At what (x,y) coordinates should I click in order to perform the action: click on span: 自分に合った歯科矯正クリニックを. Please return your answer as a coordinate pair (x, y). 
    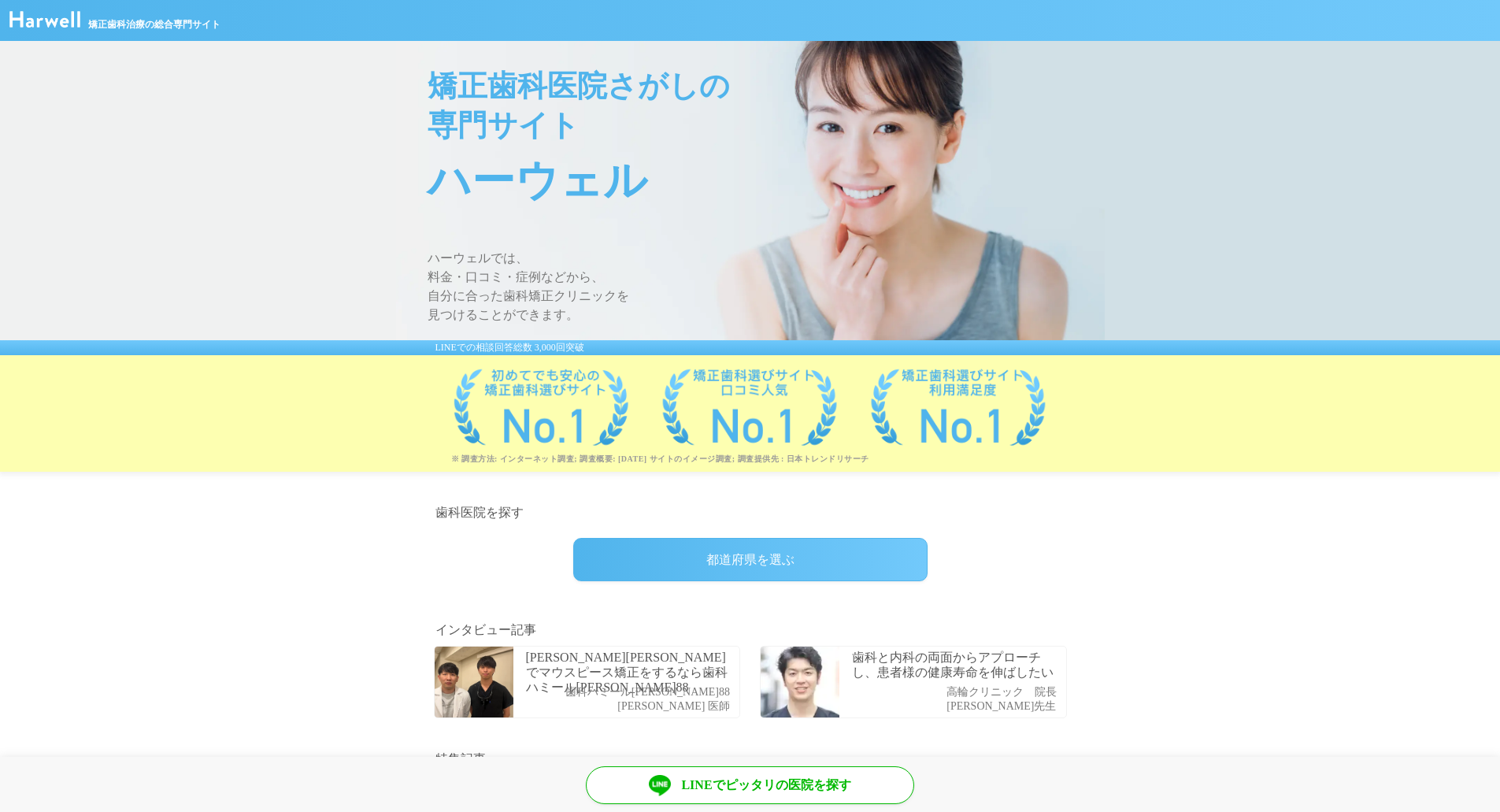
    Looking at the image, I should click on (766, 296).